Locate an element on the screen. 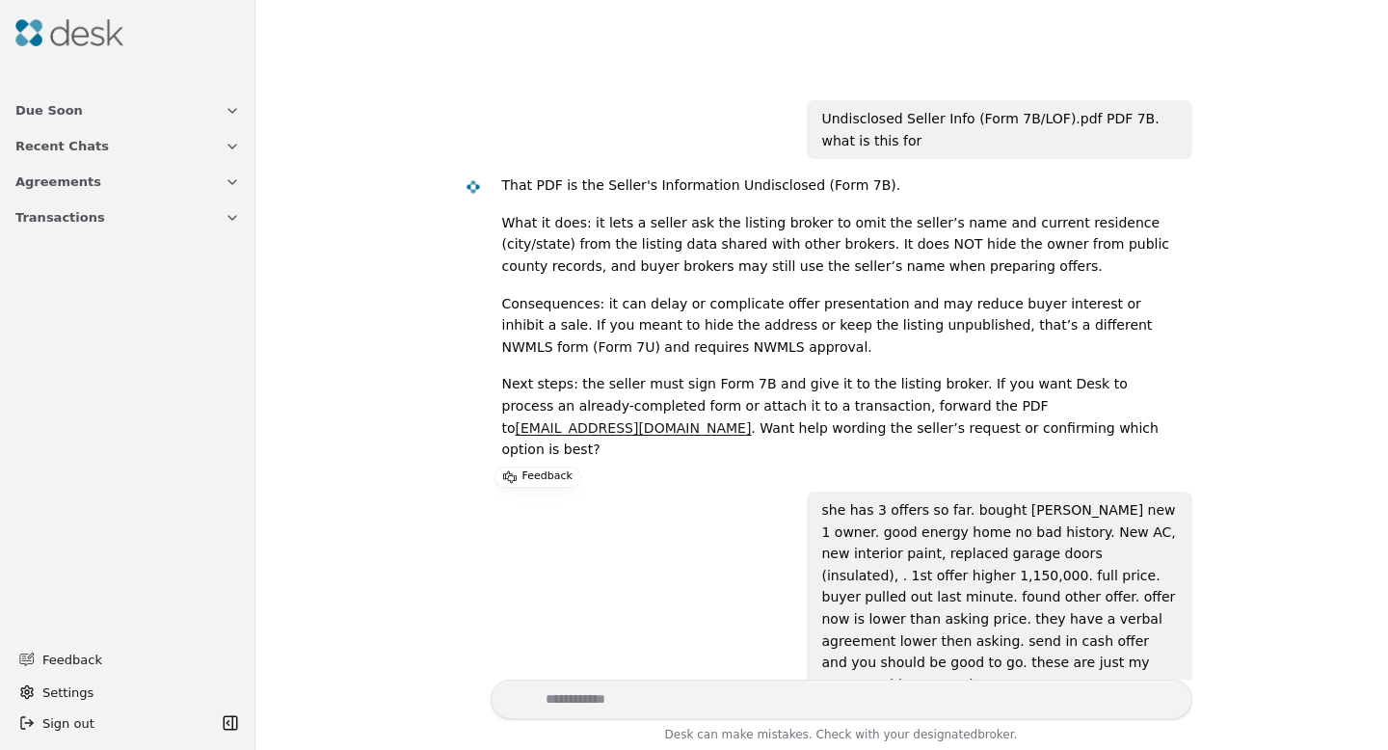 The width and height of the screenshot is (1388, 750). button: Transactions is located at coordinates (127, 217).